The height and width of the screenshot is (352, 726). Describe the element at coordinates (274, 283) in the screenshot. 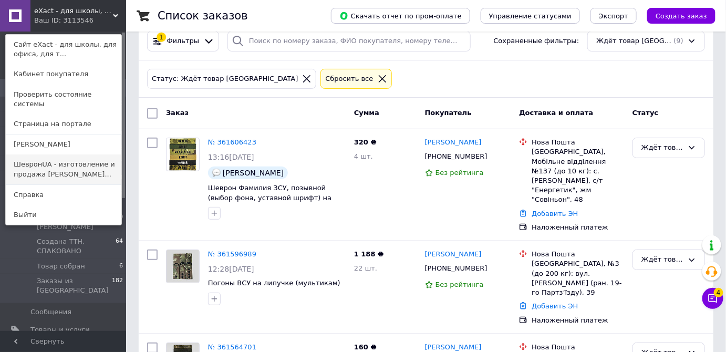

I see `a: Погоны ВСУ на липучке (мультикам)` at that location.